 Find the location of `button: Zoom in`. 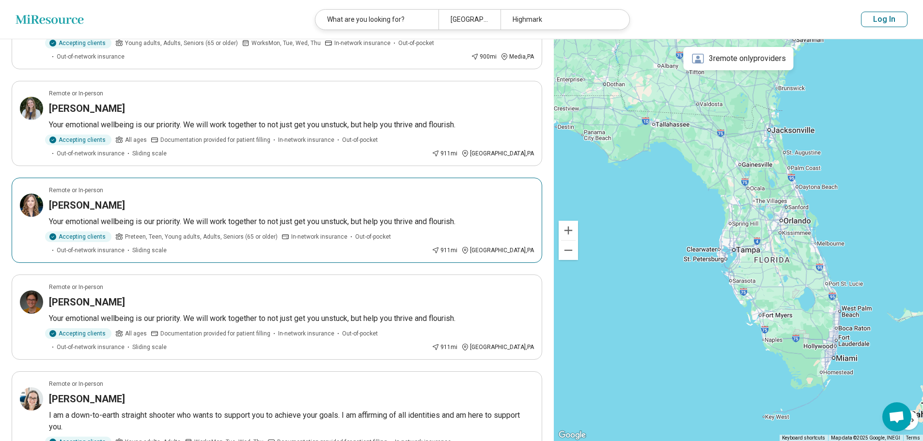

button: Zoom in is located at coordinates (568, 231).